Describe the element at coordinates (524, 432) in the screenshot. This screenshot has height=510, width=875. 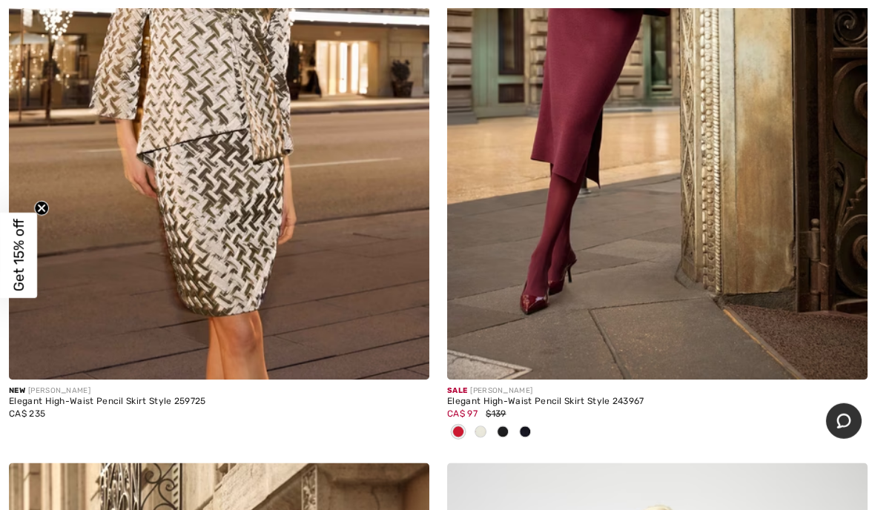
I see `div: Midnight Blue` at that location.